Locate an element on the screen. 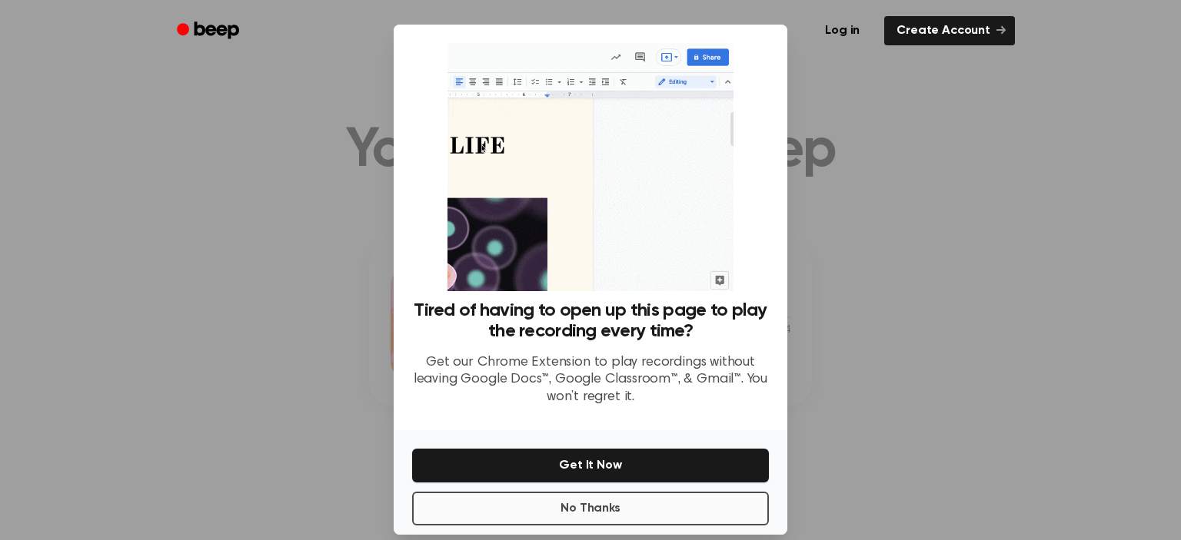 The height and width of the screenshot is (540, 1181). img: Beep extension in action is located at coordinates (590, 167).